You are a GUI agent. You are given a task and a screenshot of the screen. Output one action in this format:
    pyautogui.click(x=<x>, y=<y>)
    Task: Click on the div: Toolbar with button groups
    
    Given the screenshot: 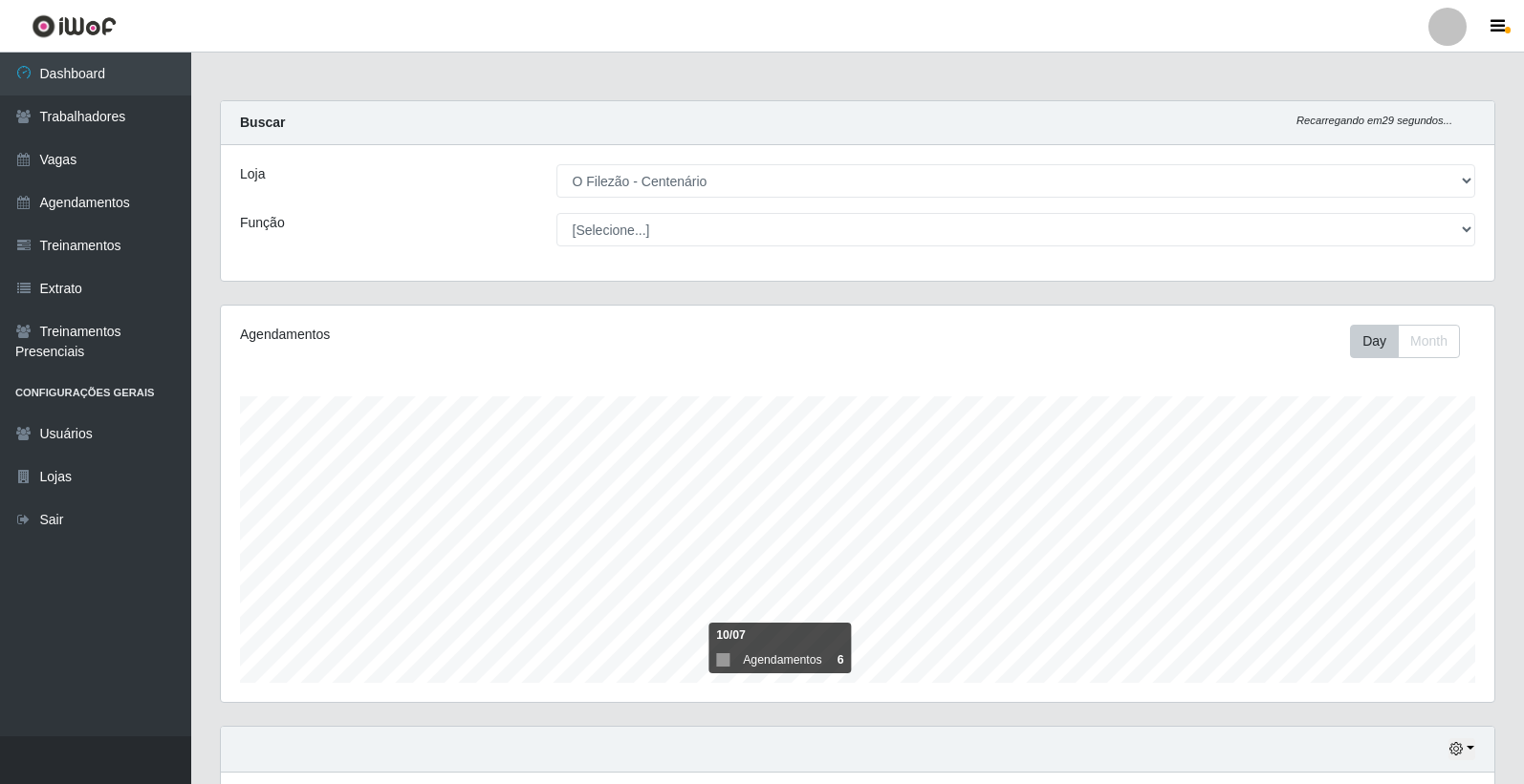 What is the action you would take?
    pyautogui.click(x=1412, y=341)
    